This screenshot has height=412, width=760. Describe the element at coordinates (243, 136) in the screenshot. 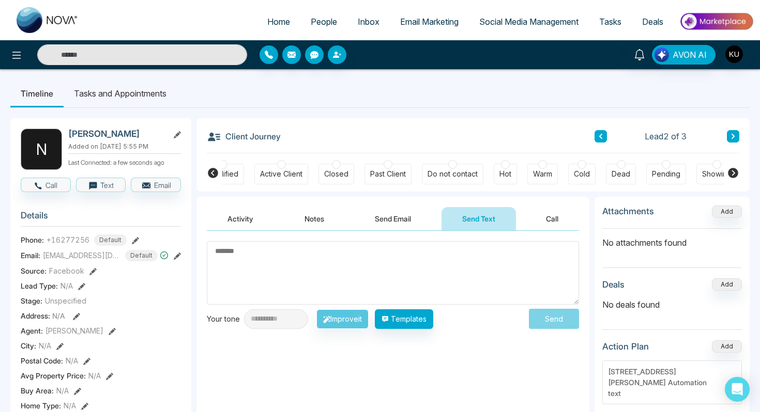

I see `h3: Client Journey` at that location.